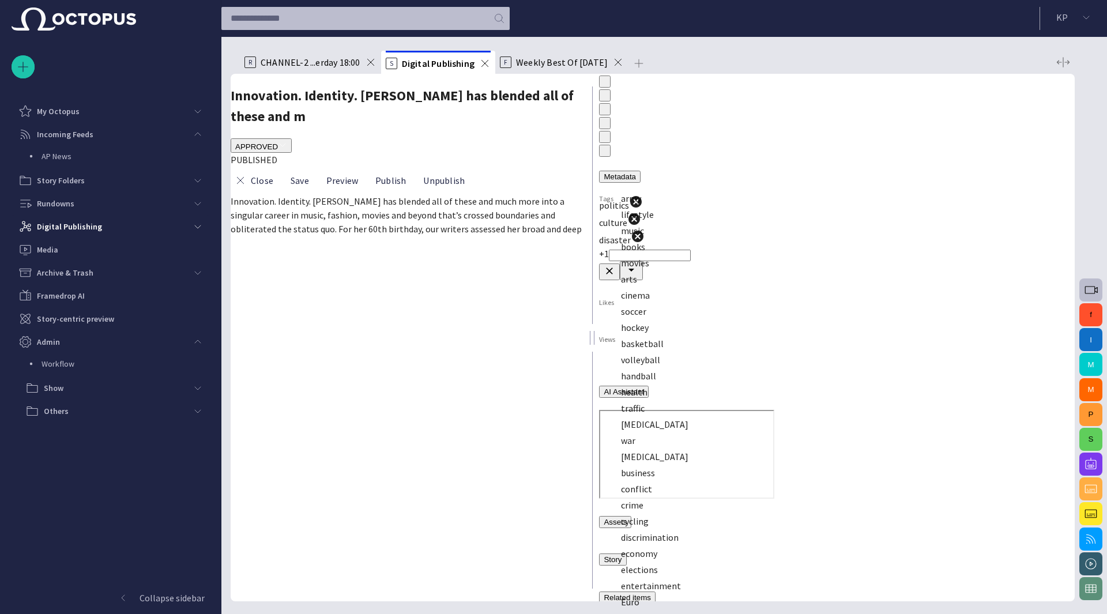 Image resolution: width=1107 pixels, height=614 pixels. I want to click on div: Story-centric preview, so click(110, 319).